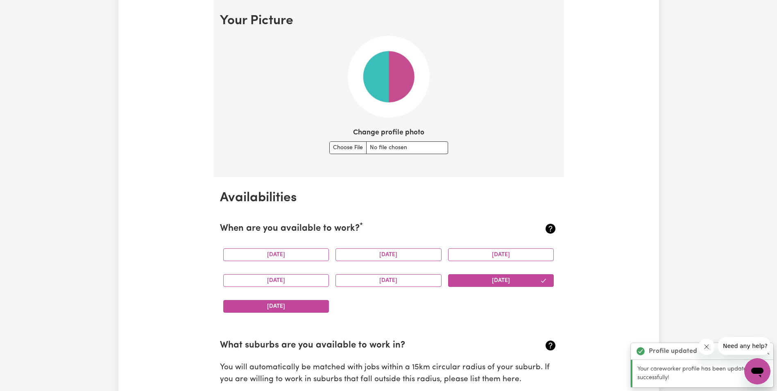  I want to click on p: Your careworker profile has been updated successfully!, so click(703, 373).